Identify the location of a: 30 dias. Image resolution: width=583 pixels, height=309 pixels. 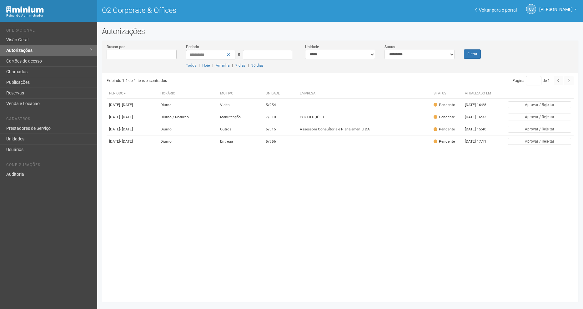
(257, 65).